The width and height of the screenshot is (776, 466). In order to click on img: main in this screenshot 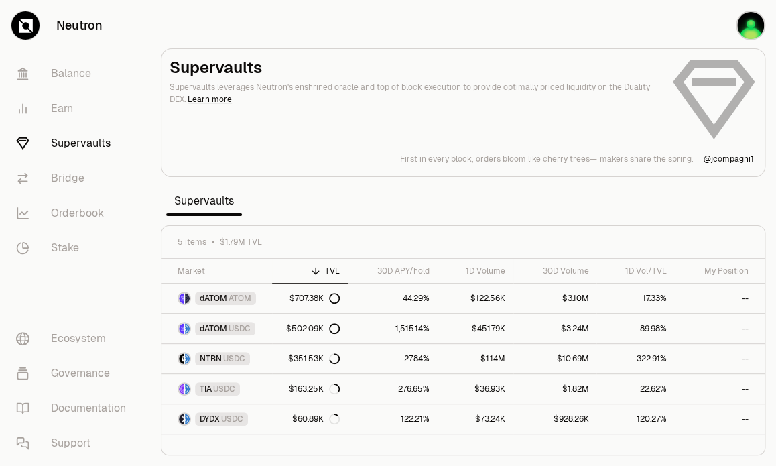, I will do `click(751, 25)`.